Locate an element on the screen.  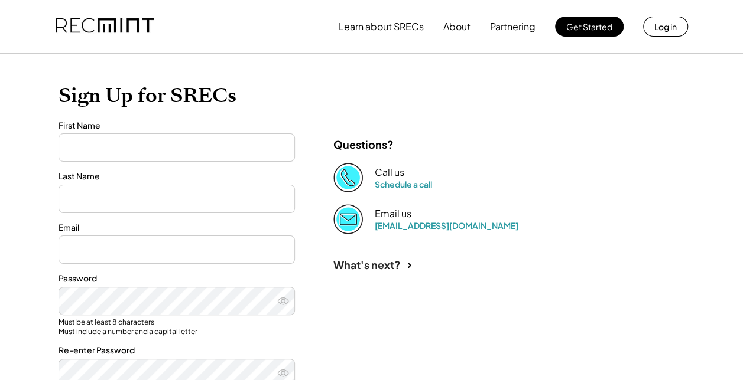
button: Learn about SRECs is located at coordinates (381, 27).